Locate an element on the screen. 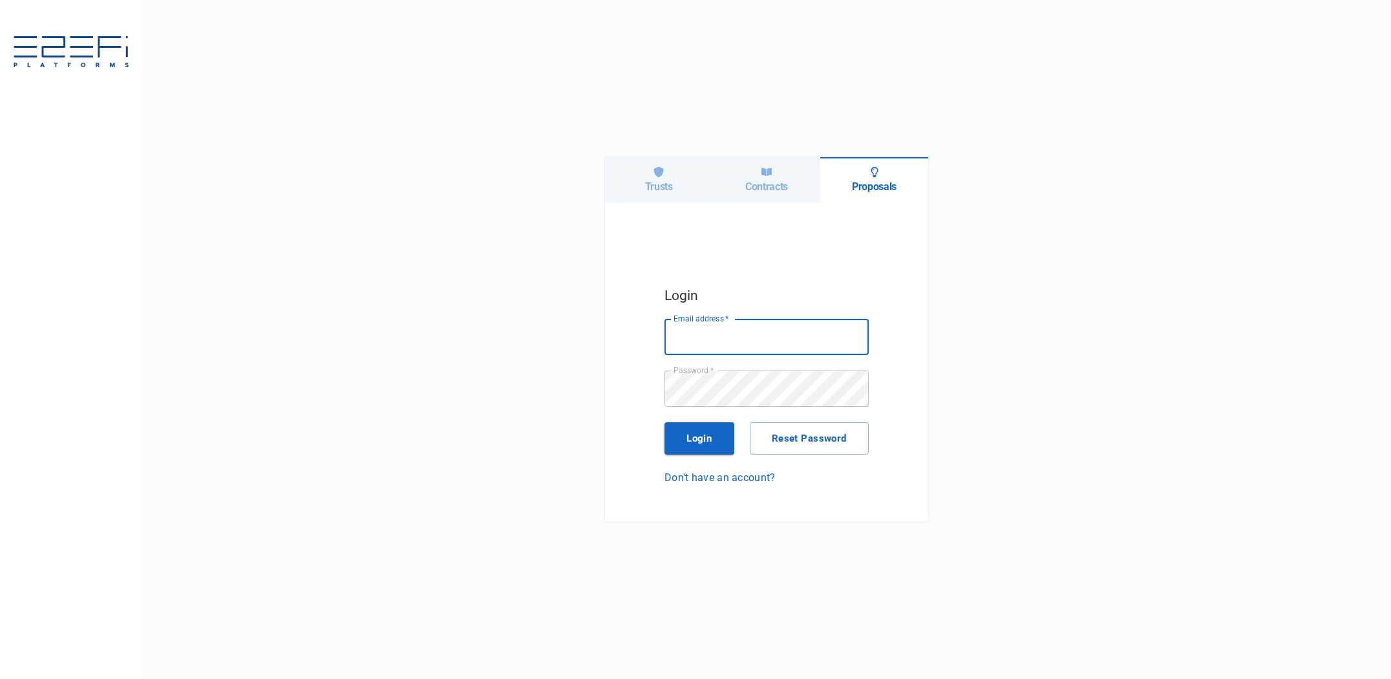  label: Password is located at coordinates (694, 370).